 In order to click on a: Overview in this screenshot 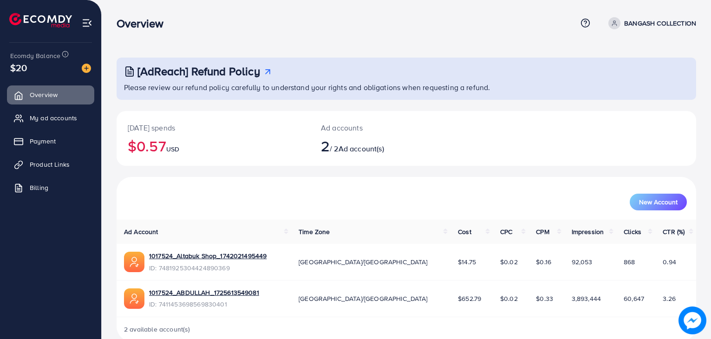, I will do `click(51, 95)`.